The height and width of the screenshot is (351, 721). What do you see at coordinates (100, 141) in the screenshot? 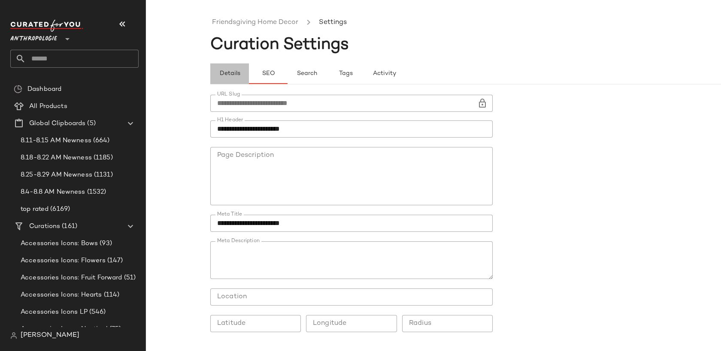
I see `span: (664)` at bounding box center [100, 141].